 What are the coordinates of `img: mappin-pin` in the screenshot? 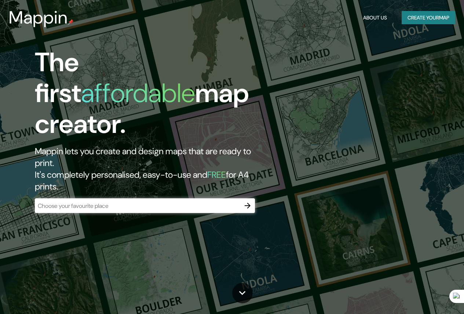 It's located at (71, 22).